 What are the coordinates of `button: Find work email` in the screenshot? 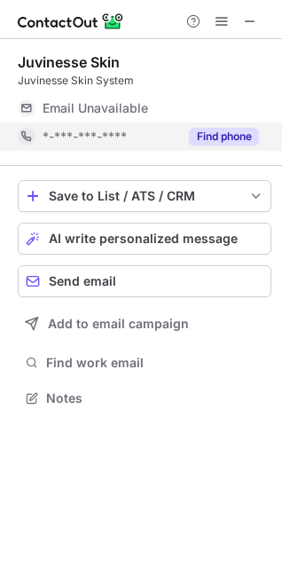 It's located at (145, 363).